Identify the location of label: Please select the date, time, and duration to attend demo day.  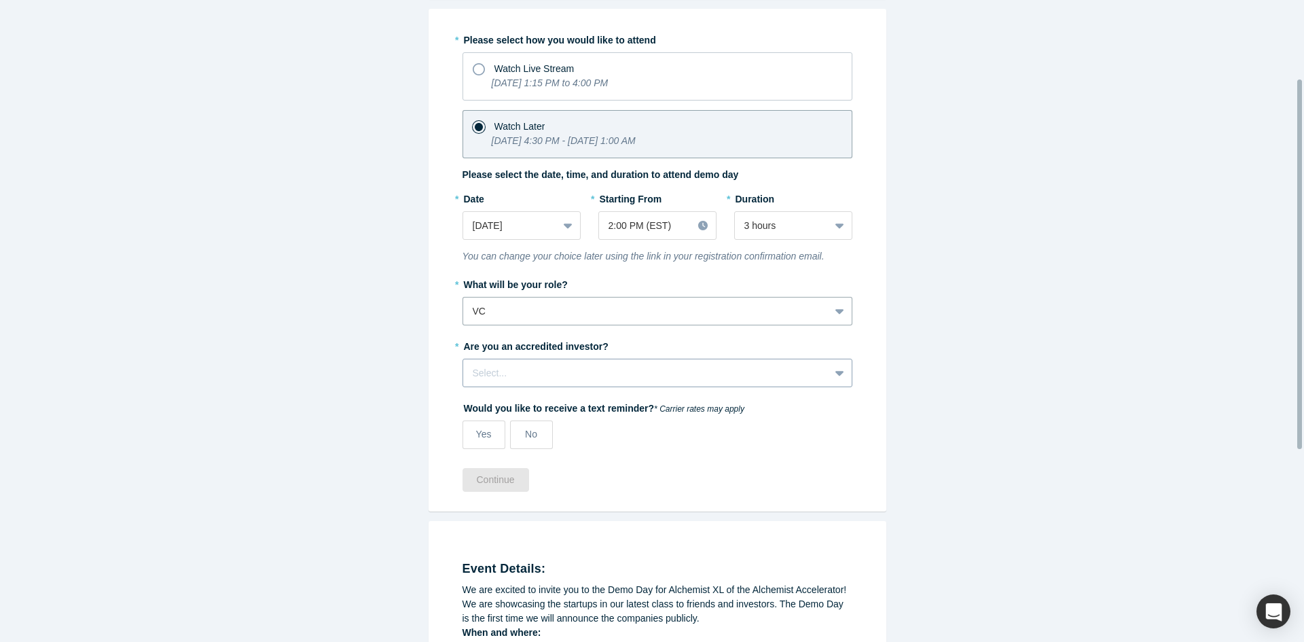
(600, 175).